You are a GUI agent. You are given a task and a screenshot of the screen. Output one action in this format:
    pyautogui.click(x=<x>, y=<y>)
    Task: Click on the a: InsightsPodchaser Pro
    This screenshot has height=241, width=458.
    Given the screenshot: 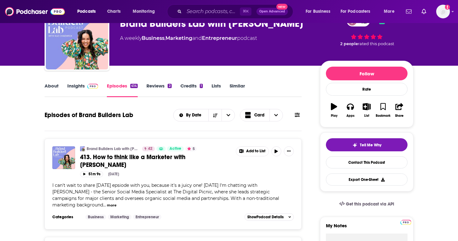 What is the action you would take?
    pyautogui.click(x=83, y=90)
    